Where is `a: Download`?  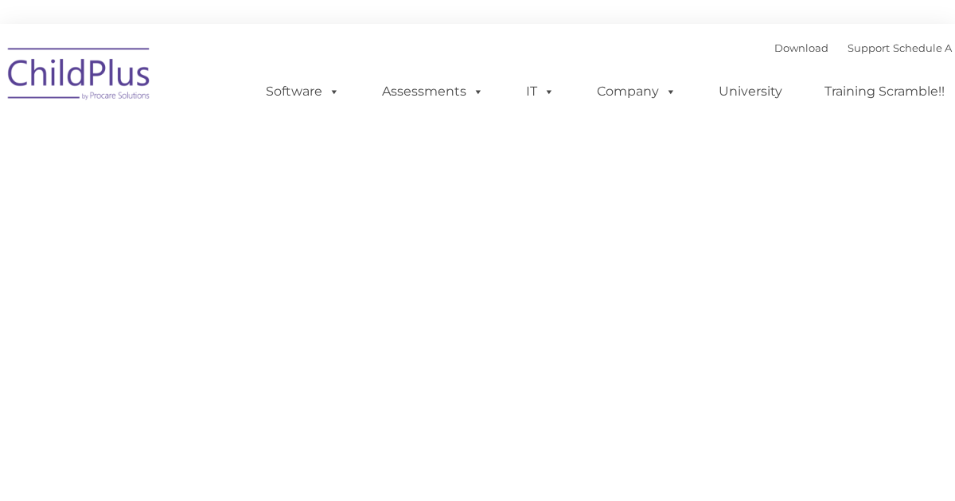
a: Download is located at coordinates (802, 48).